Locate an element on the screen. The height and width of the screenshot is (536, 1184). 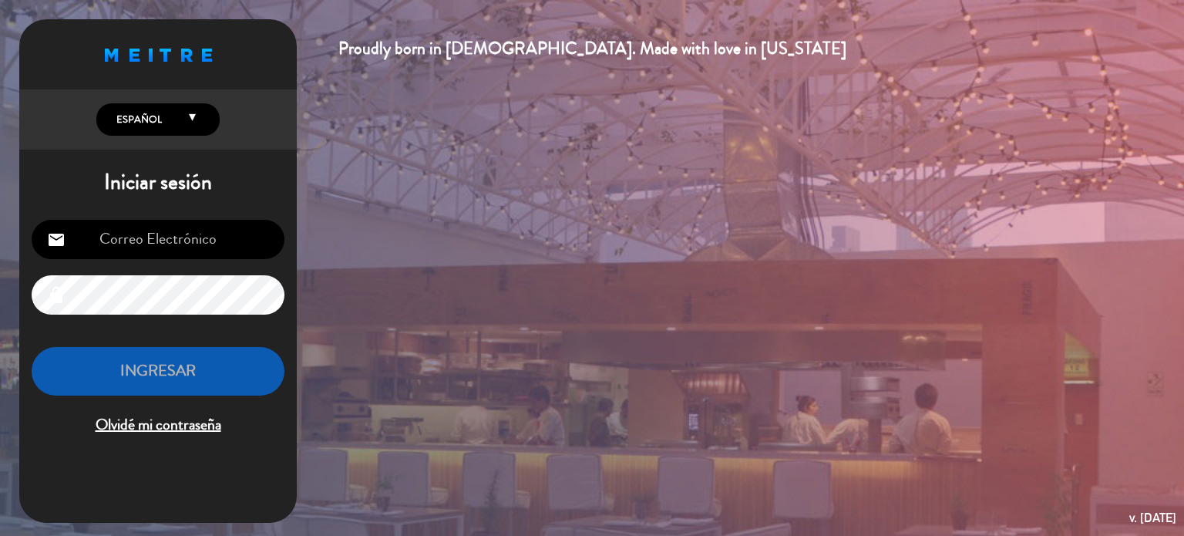
input: Correo Electrónico is located at coordinates (158, 239).